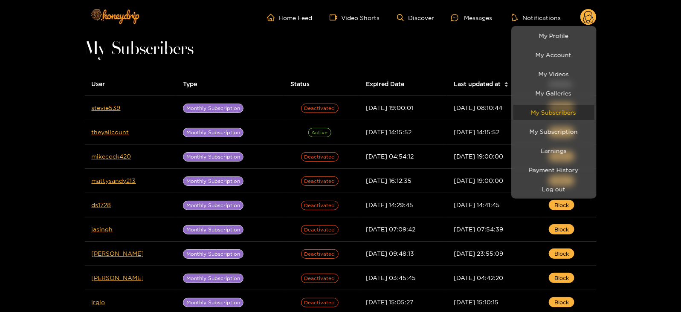  I want to click on a: My Galleries, so click(554, 93).